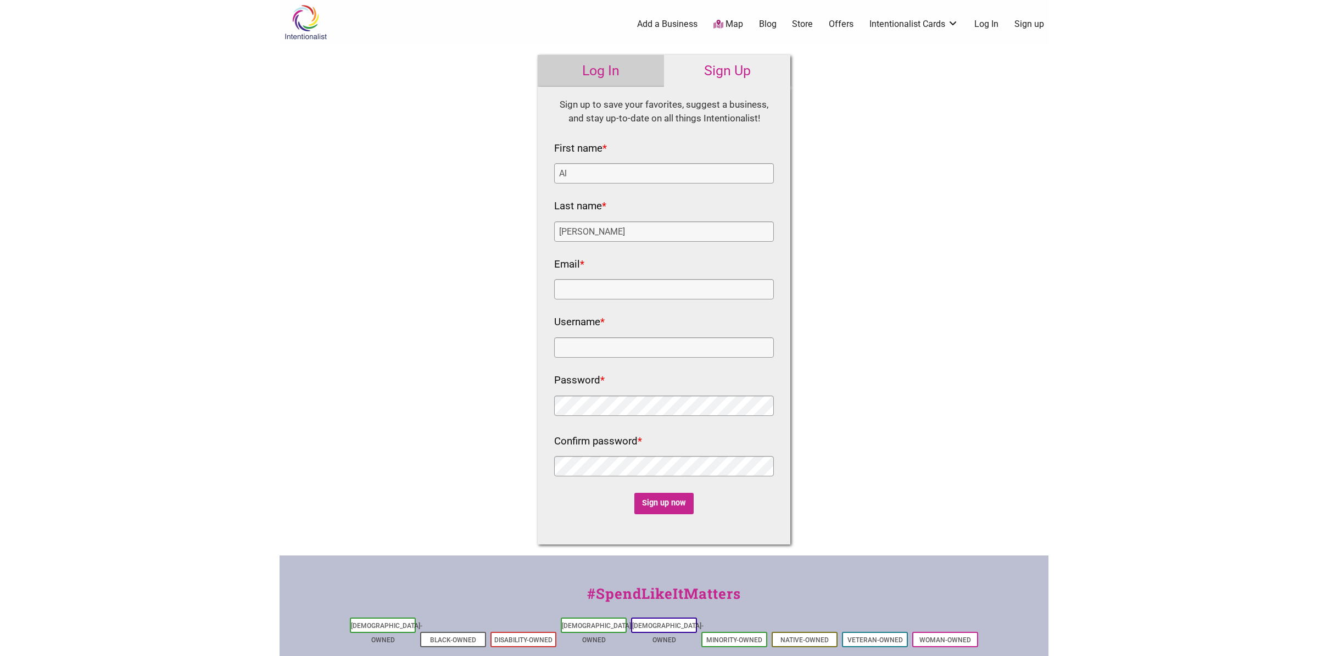  Describe the element at coordinates (579, 381) in the screenshot. I see `label: Password` at that location.